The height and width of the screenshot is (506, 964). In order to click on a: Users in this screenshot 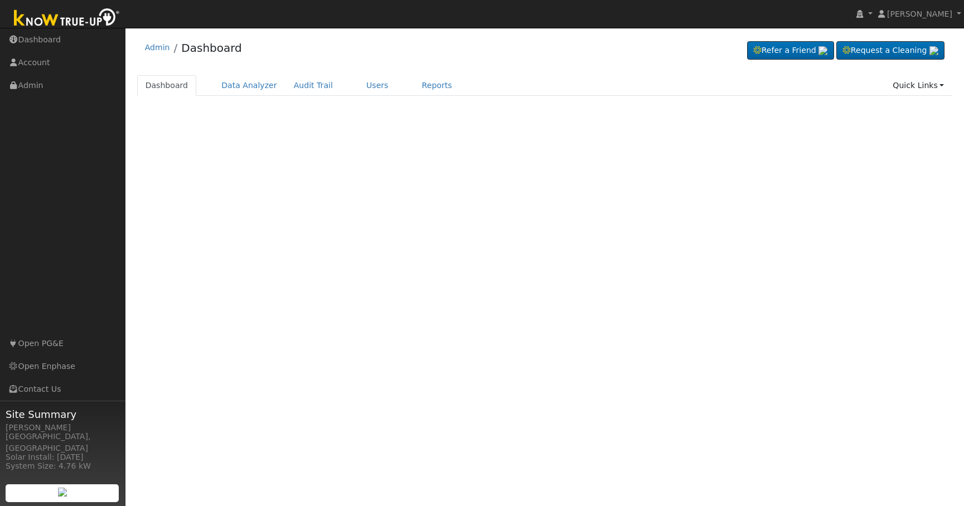, I will do `click(378, 85)`.